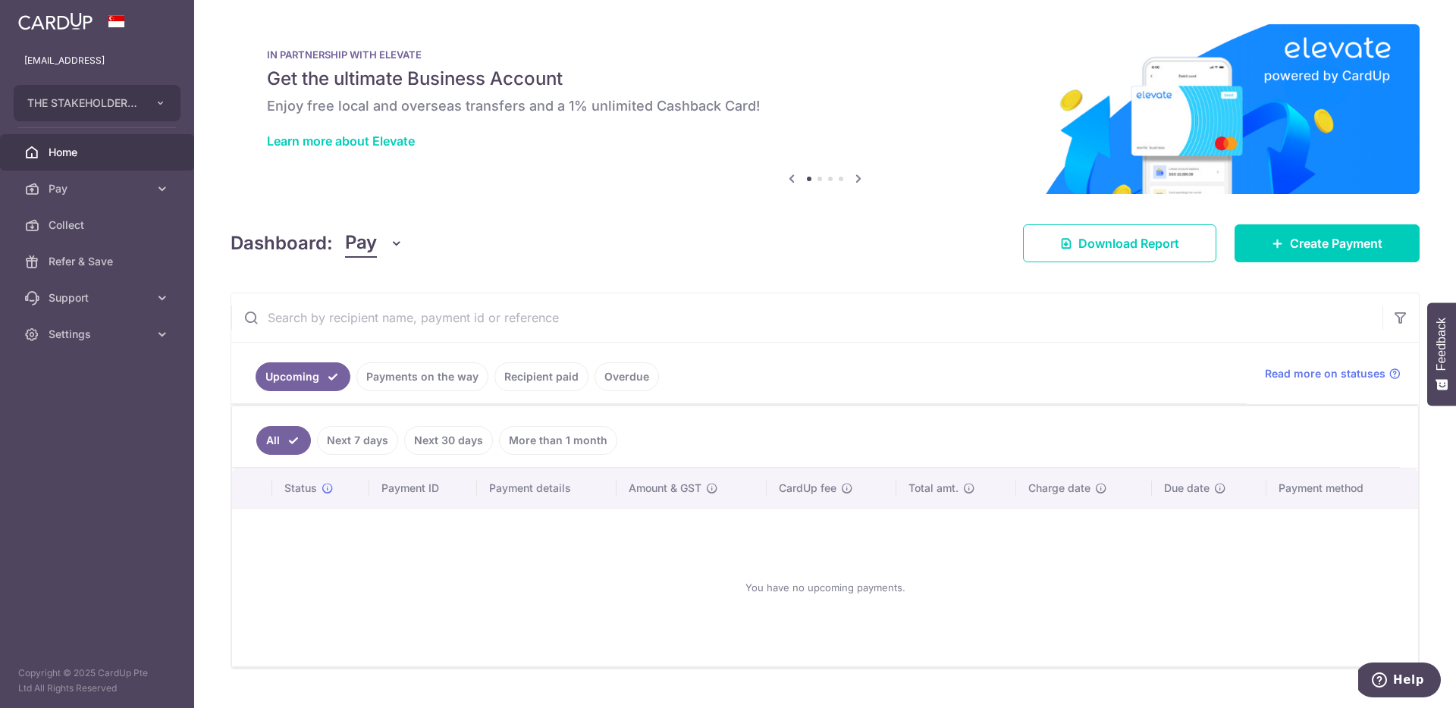 This screenshot has width=1456, height=708. What do you see at coordinates (422, 377) in the screenshot?
I see `a: Payments on the way` at bounding box center [422, 377].